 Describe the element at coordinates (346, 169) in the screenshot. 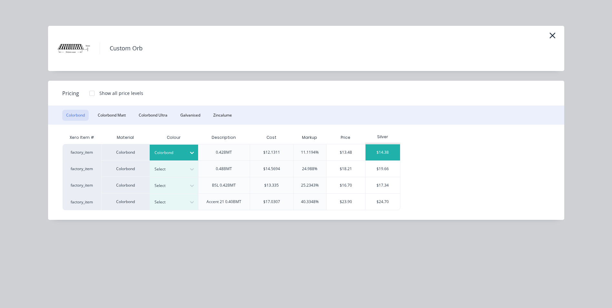

I see `div: $18.21` at that location.